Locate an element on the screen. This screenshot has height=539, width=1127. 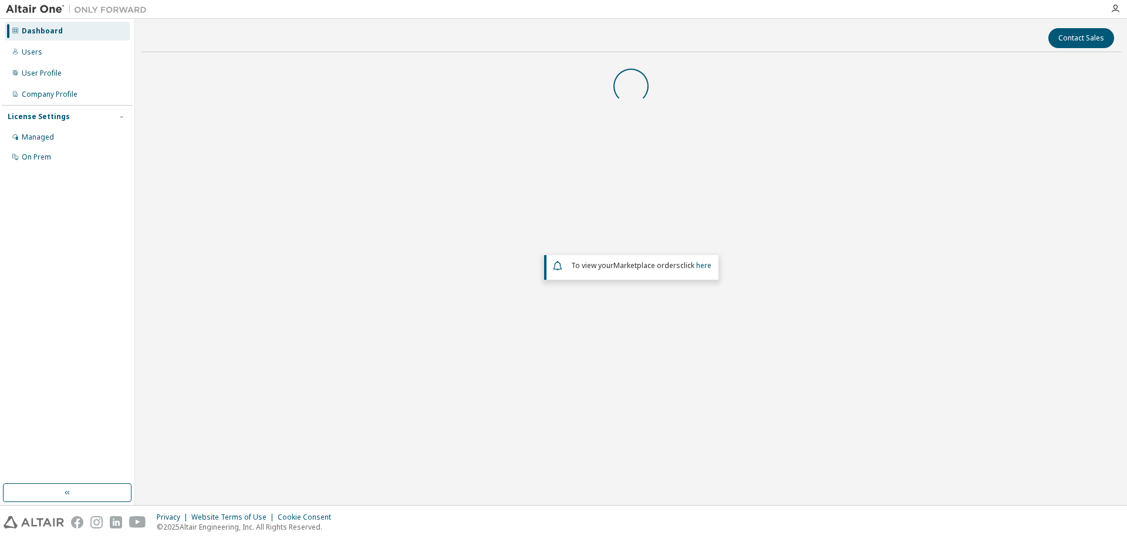
img: facebook.svg is located at coordinates (77, 522).